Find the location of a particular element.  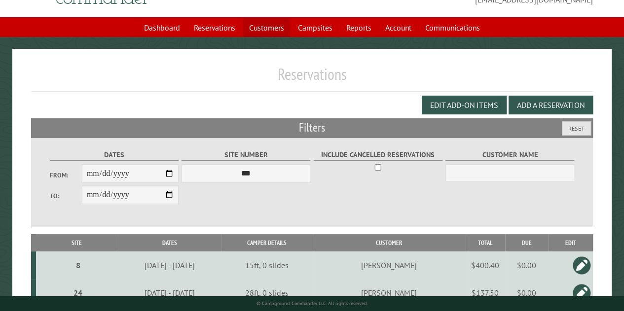

a: Customers is located at coordinates (266, 28).